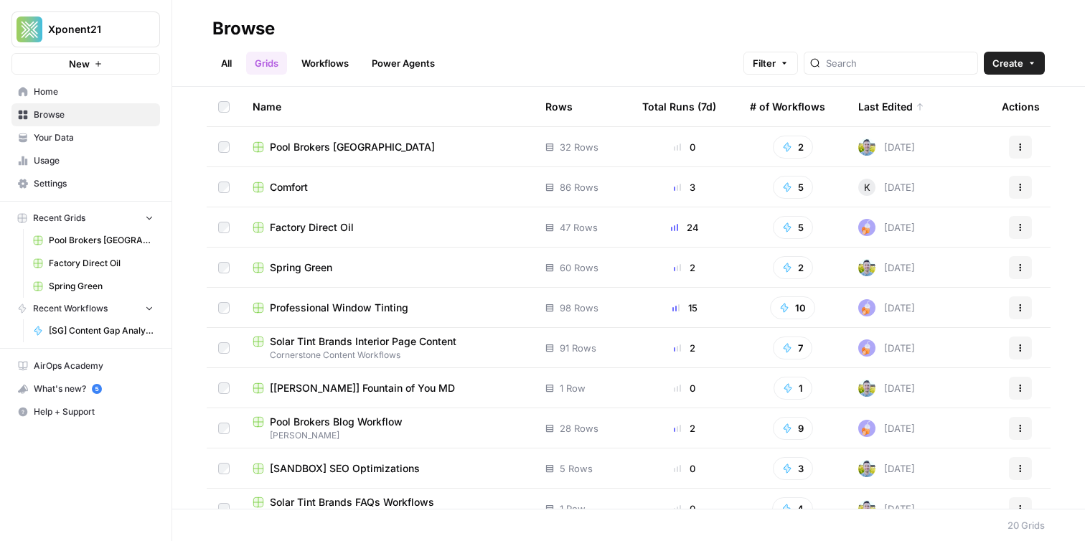 Image resolution: width=1085 pixels, height=541 pixels. What do you see at coordinates (787, 106) in the screenshot?
I see `div: # of Workflows` at bounding box center [787, 106].